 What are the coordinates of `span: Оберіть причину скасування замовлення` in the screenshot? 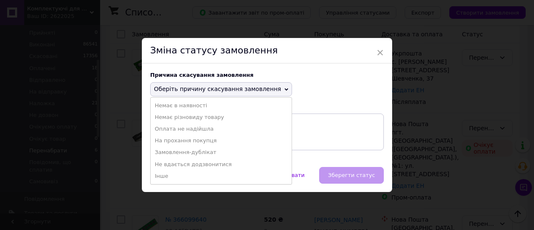 It's located at (217, 89).